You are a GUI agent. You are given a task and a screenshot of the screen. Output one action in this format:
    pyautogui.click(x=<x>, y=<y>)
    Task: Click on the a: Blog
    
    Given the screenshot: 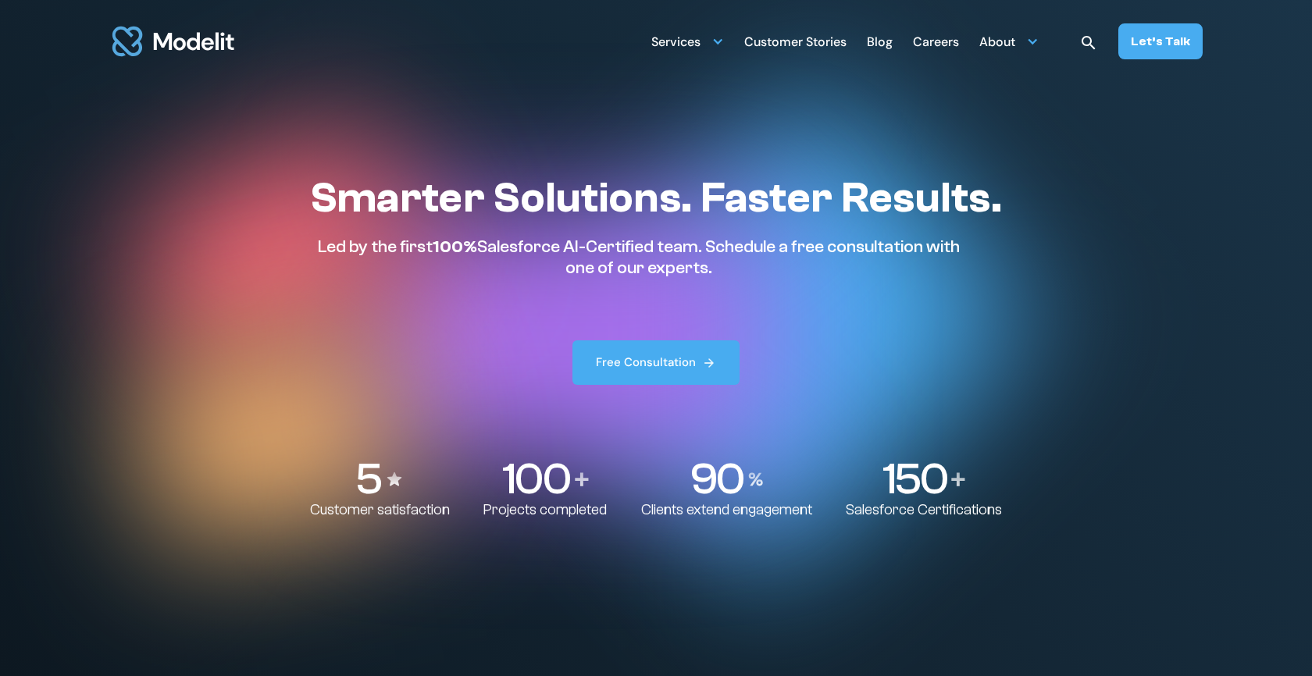 What is the action you would take?
    pyautogui.click(x=879, y=41)
    